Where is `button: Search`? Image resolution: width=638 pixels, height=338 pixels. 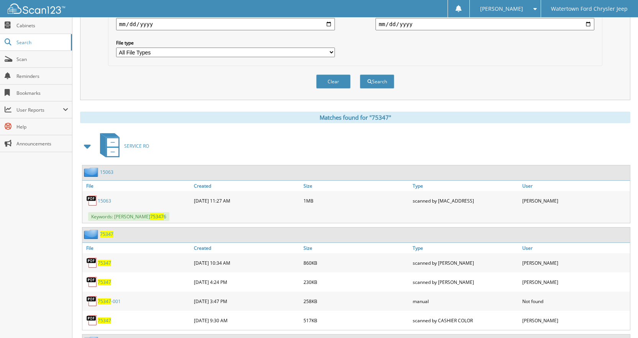
button: Search is located at coordinates (377, 81).